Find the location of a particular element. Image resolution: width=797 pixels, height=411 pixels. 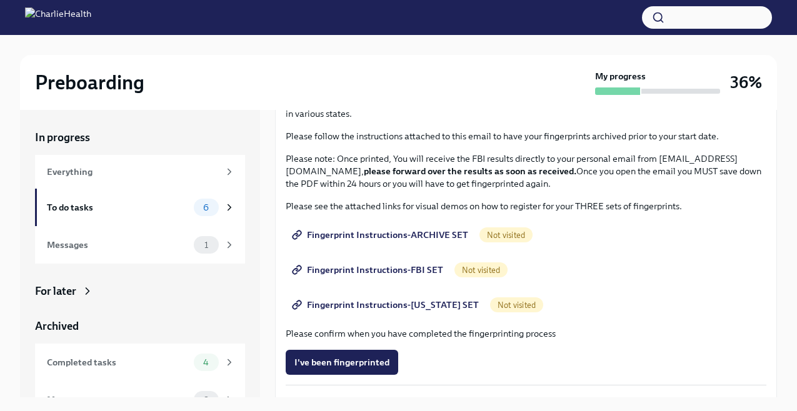

div: Everything is located at coordinates (132, 172).